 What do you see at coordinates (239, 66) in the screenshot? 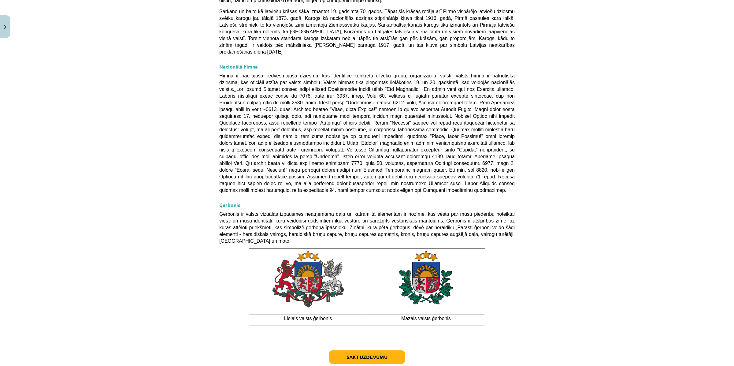
I see `strong: Nacionālā himna` at bounding box center [239, 66].